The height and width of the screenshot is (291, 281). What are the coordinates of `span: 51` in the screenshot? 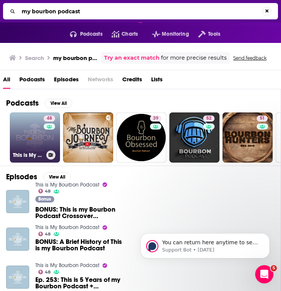 It's located at (262, 118).